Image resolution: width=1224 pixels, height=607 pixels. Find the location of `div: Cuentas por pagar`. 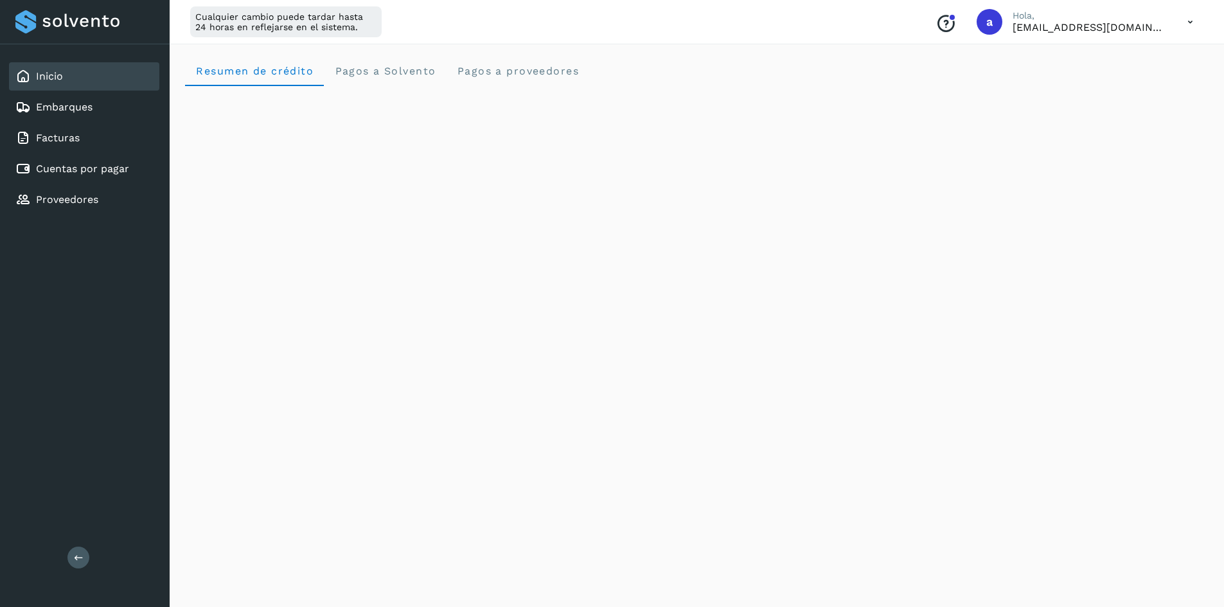

div: Cuentas por pagar is located at coordinates (84, 169).